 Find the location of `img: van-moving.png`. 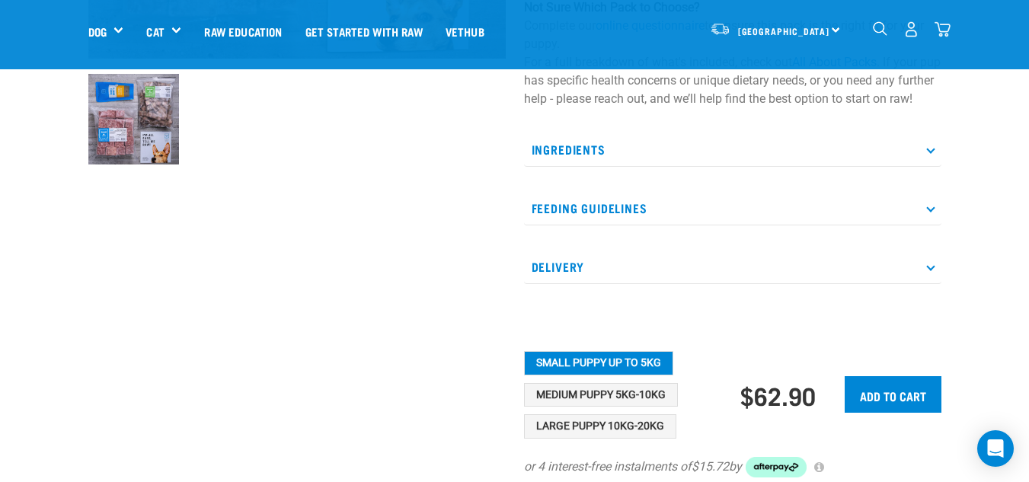

img: van-moving.png is located at coordinates (720, 29).